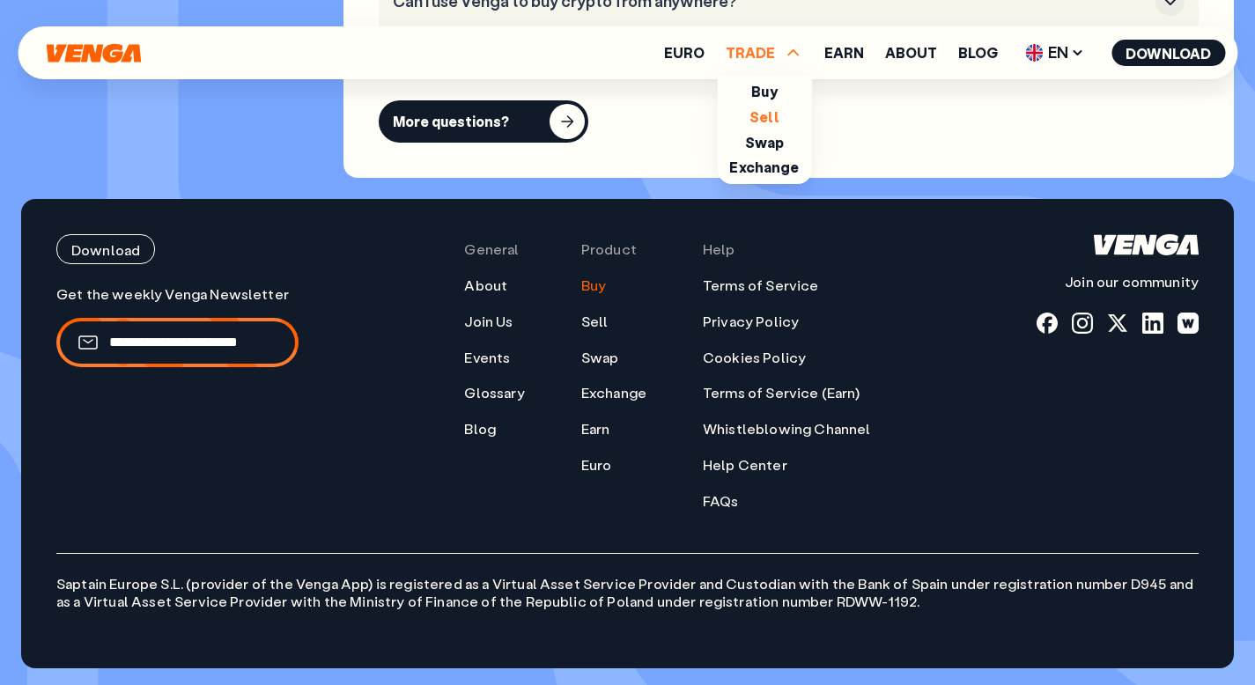 The width and height of the screenshot is (1255, 685). What do you see at coordinates (494, 393) in the screenshot?
I see `a: Glossary` at bounding box center [494, 393].